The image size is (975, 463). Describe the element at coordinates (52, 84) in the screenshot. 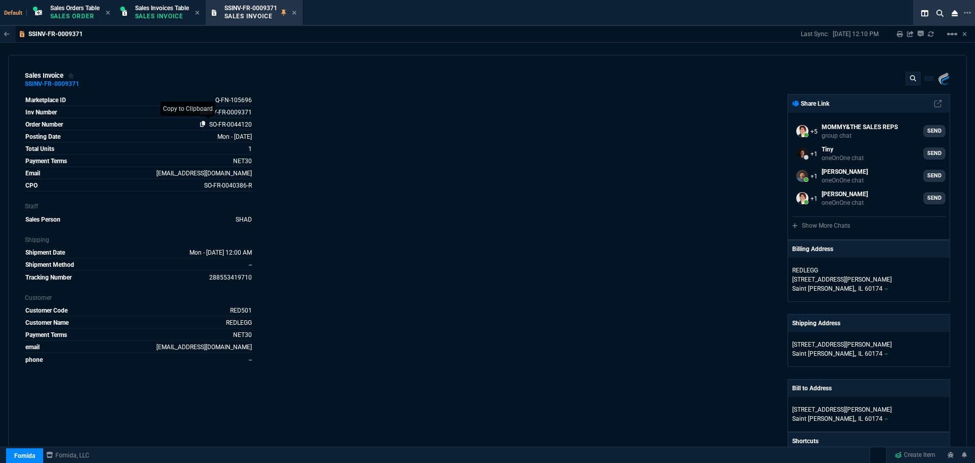

I see `a: SSINV-FR-0009371` at that location.